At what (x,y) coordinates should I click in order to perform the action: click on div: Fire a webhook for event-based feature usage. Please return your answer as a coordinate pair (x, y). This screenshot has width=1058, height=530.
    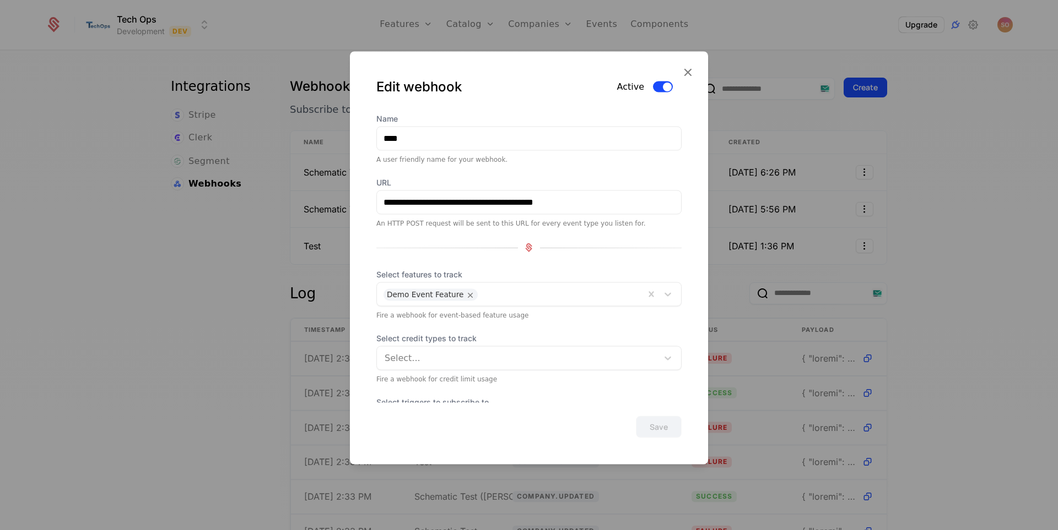
    Looking at the image, I should click on (529, 315).